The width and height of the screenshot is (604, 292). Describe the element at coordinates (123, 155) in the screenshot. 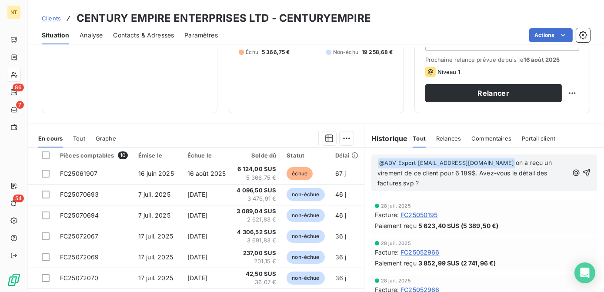

I see `span: 10` at that location.